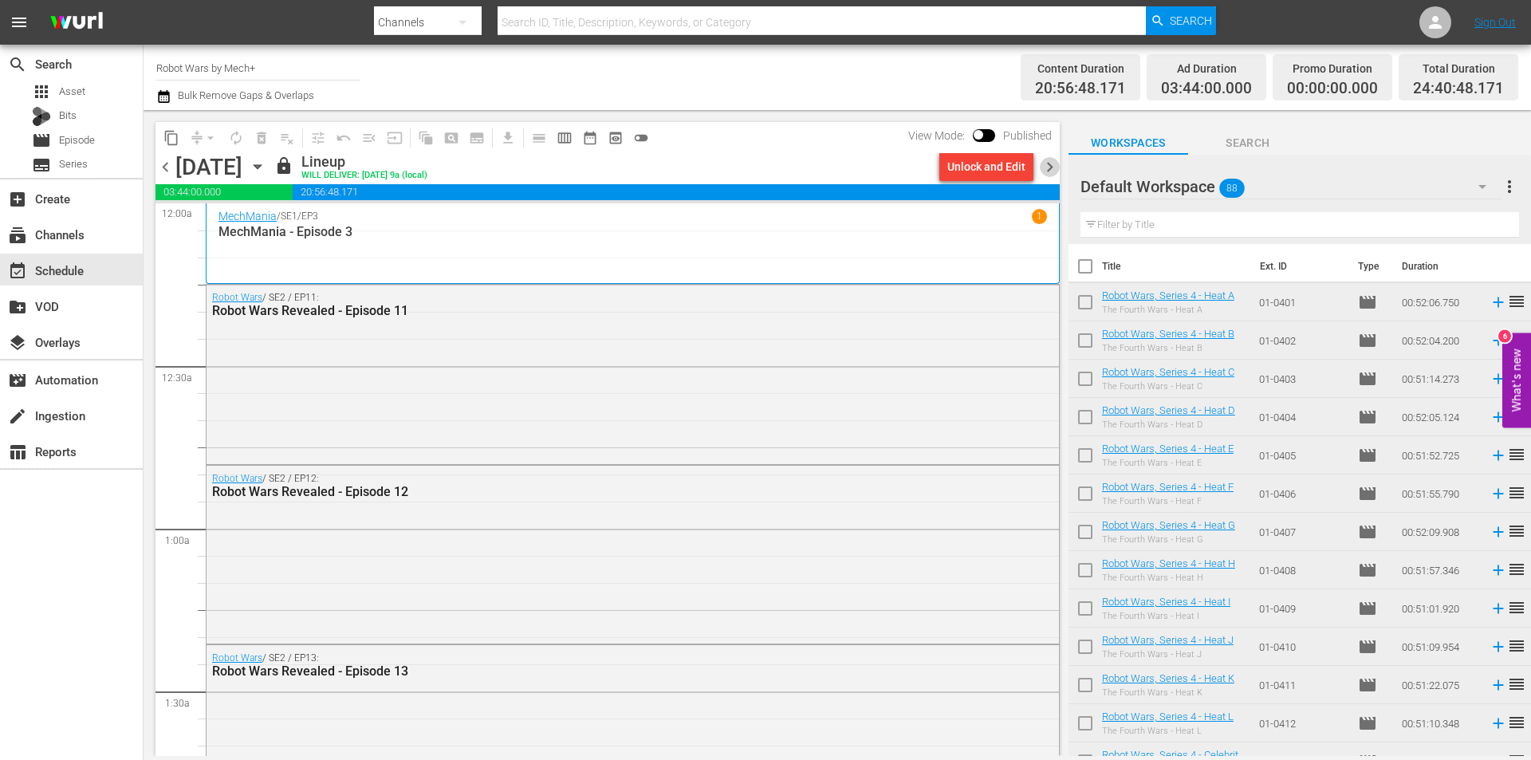 The width and height of the screenshot is (1531, 760). I want to click on span: Asset, so click(72, 92).